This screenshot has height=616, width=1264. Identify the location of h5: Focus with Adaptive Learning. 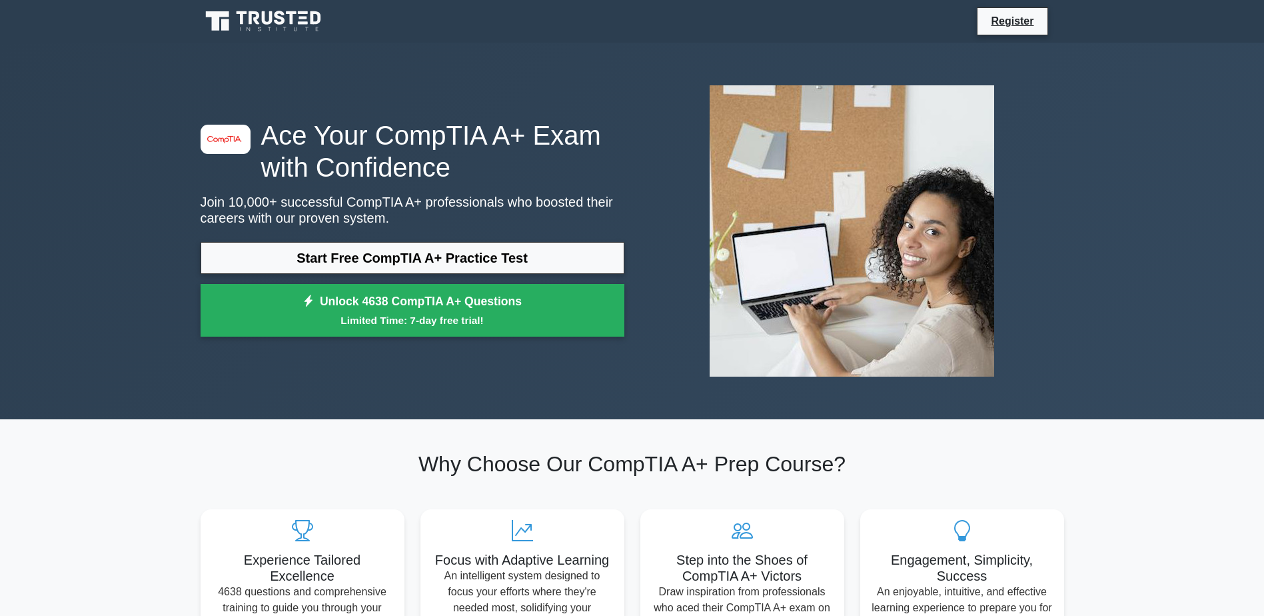
(523, 560).